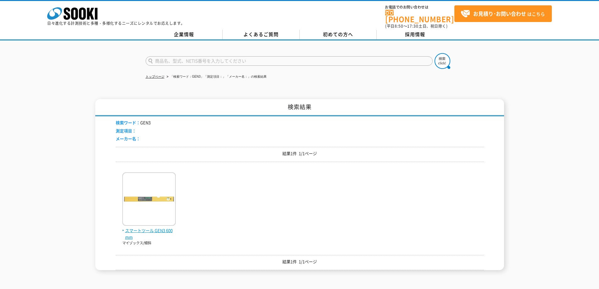 The width and height of the screenshot is (599, 289). Describe the element at coordinates (184, 35) in the screenshot. I see `a: 企業情報` at that location.